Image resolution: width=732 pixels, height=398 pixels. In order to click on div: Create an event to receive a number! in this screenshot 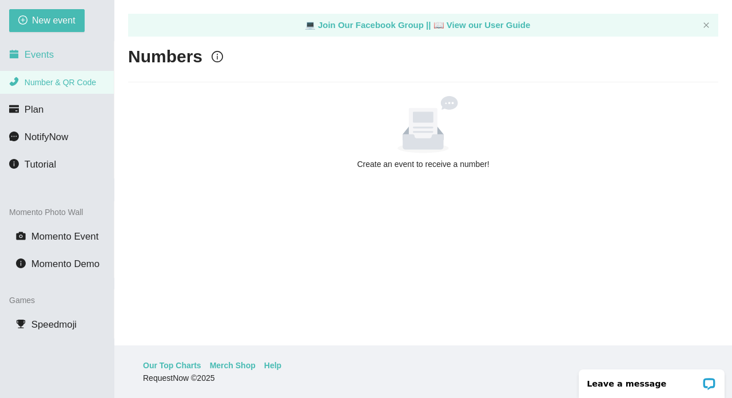, I will do `click(423, 164)`.